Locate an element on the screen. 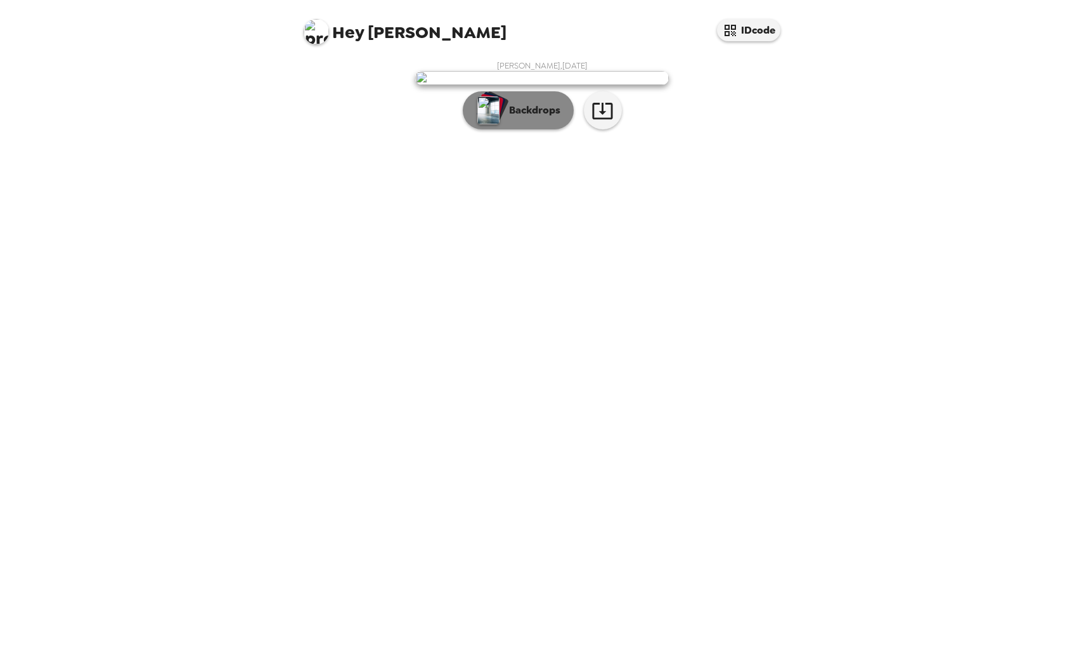 Image resolution: width=1084 pixels, height=645 pixels. img: user is located at coordinates (542, 78).